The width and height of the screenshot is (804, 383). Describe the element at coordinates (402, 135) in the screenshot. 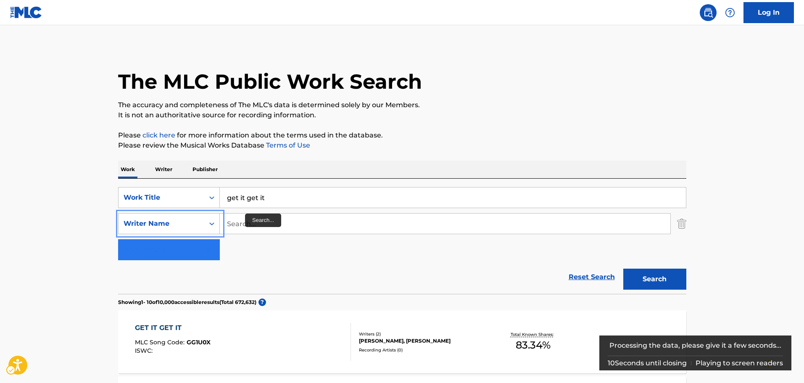

I see `p: Please for more information about the terms used in the database.` at that location.